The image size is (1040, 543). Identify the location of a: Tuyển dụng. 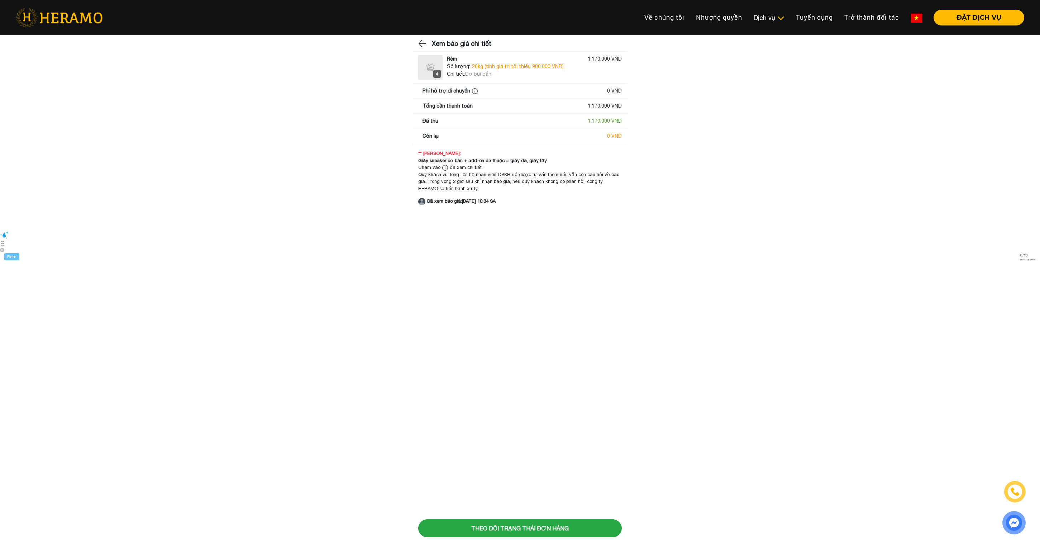
(815, 17).